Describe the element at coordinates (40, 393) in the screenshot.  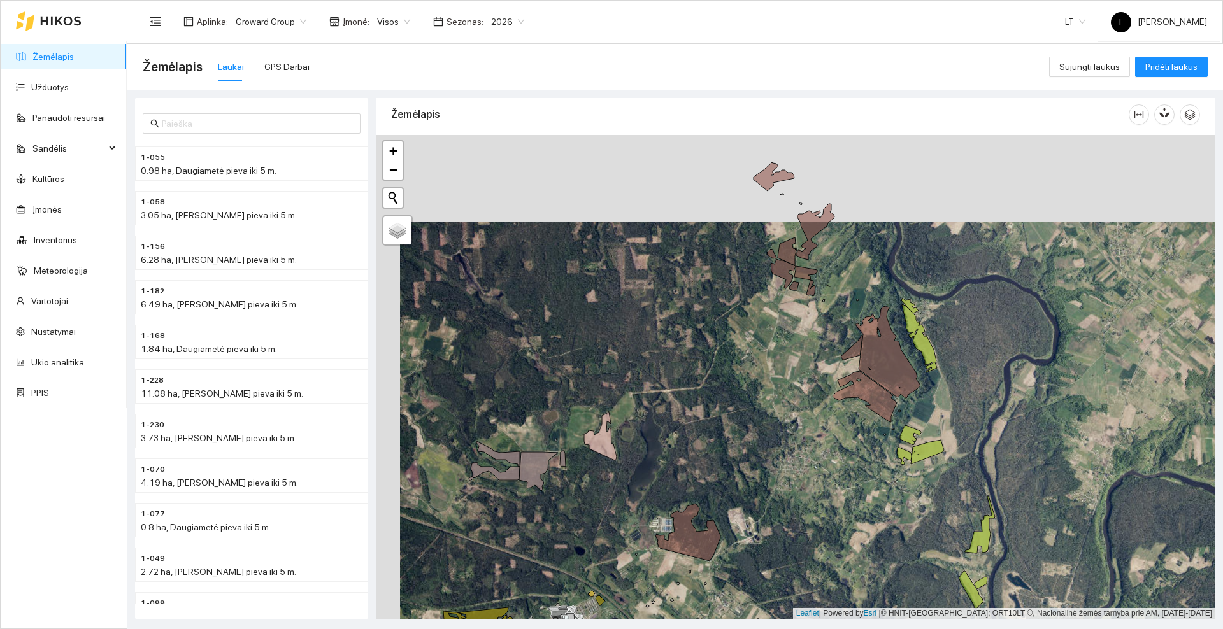
I see `a: PPIS` at that location.